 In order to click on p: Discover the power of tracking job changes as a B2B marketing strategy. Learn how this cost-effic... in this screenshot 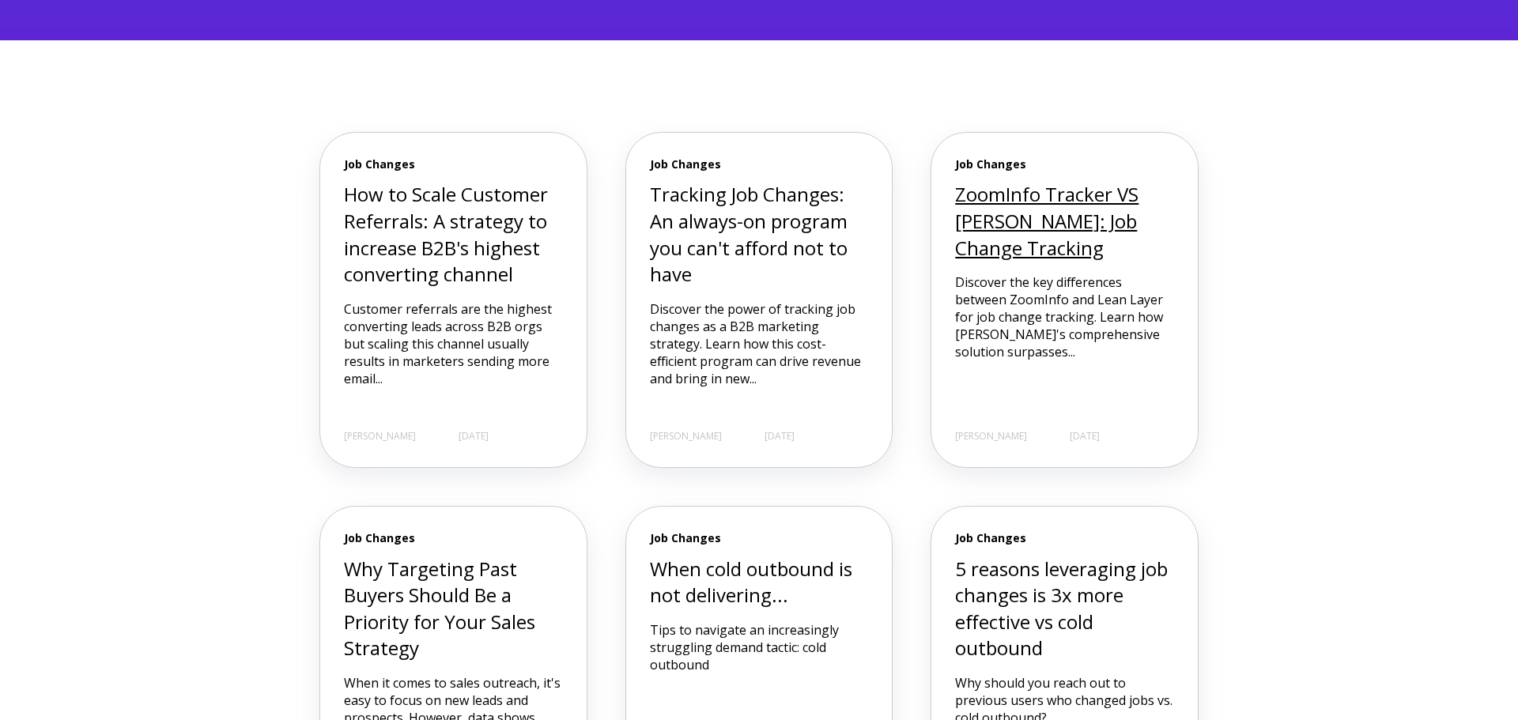, I will do `click(759, 344)`.